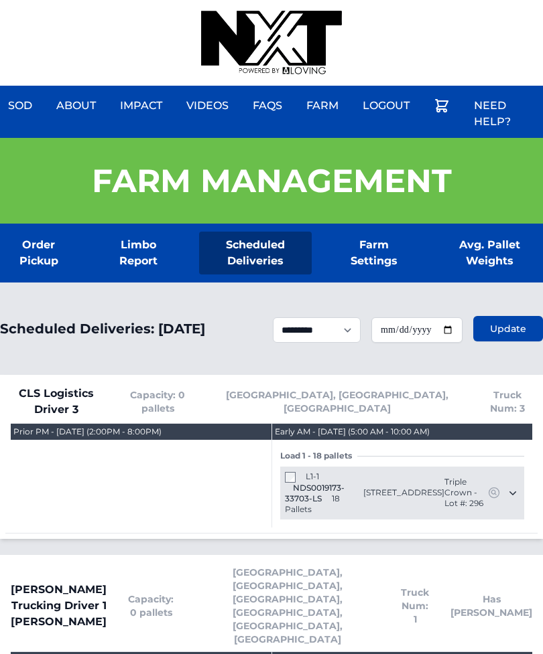 Image resolution: width=543 pixels, height=654 pixels. What do you see at coordinates (489, 253) in the screenshot?
I see `a: Avg. Pallet Weights` at bounding box center [489, 253].